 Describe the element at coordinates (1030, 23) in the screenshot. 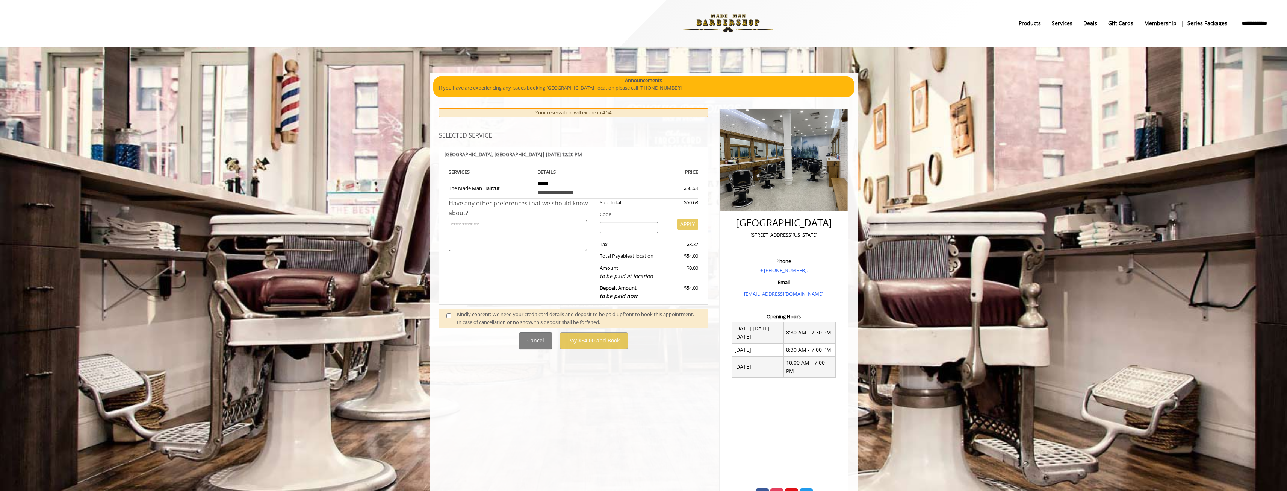

I see `b: products` at that location.